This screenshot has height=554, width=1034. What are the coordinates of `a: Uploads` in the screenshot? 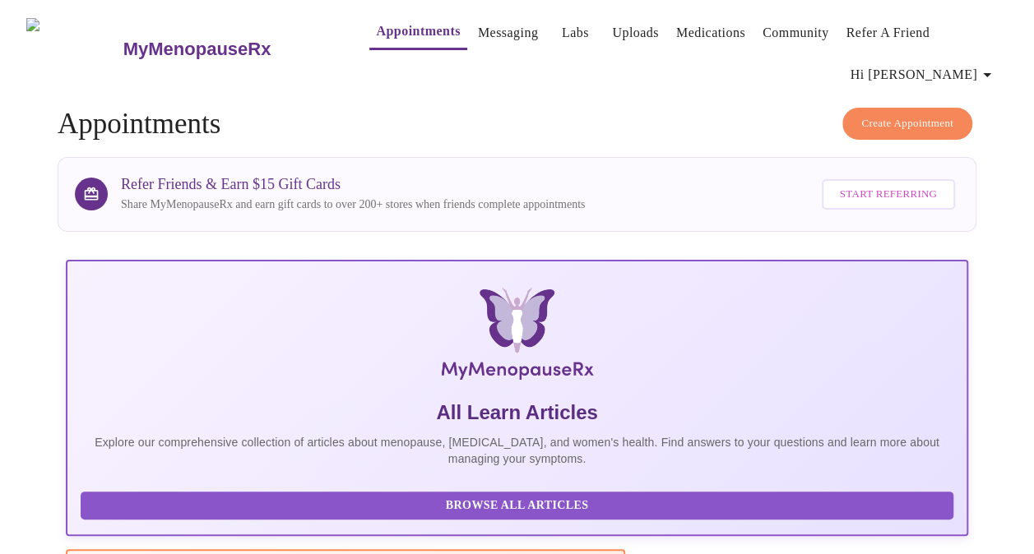 It's located at (635, 33).